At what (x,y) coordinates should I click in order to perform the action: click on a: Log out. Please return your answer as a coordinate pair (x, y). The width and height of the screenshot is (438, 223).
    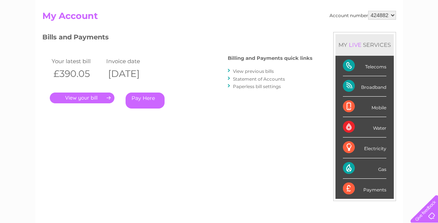
    Looking at the image, I should click on (422, 34).